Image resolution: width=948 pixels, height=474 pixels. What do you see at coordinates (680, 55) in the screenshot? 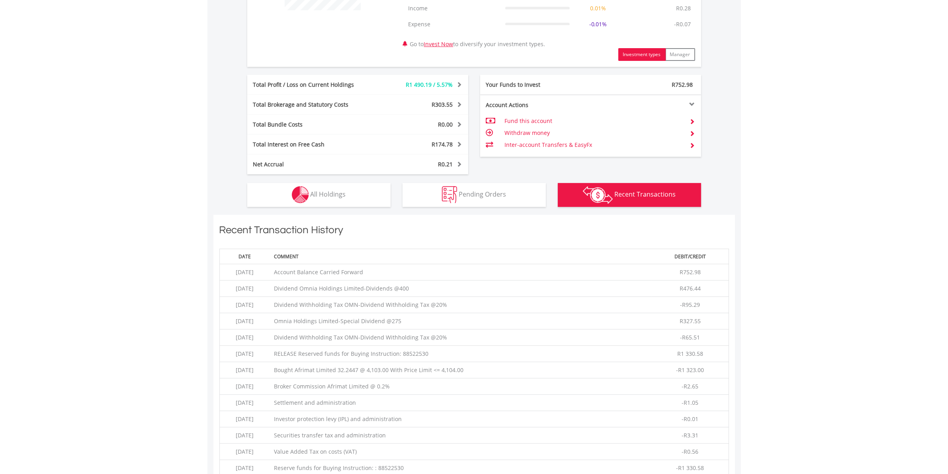
I see `button: Manager` at bounding box center [680, 55].